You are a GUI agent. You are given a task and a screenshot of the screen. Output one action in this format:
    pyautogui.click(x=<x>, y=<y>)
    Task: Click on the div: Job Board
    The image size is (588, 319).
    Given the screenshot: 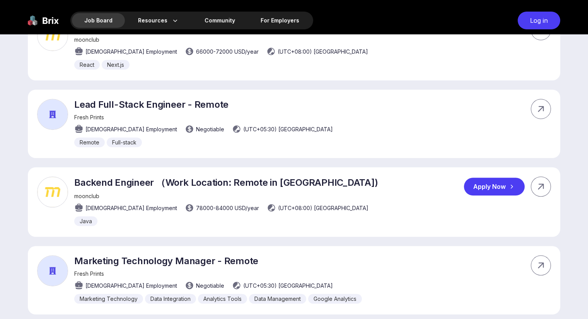 What is the action you would take?
    pyautogui.click(x=98, y=20)
    